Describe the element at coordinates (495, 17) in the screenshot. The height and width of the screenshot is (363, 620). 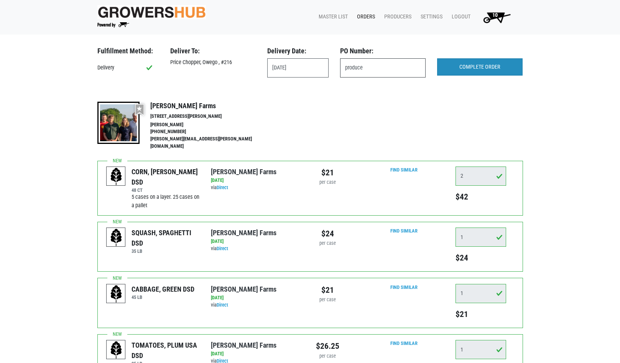
I see `a: 10` at that location.